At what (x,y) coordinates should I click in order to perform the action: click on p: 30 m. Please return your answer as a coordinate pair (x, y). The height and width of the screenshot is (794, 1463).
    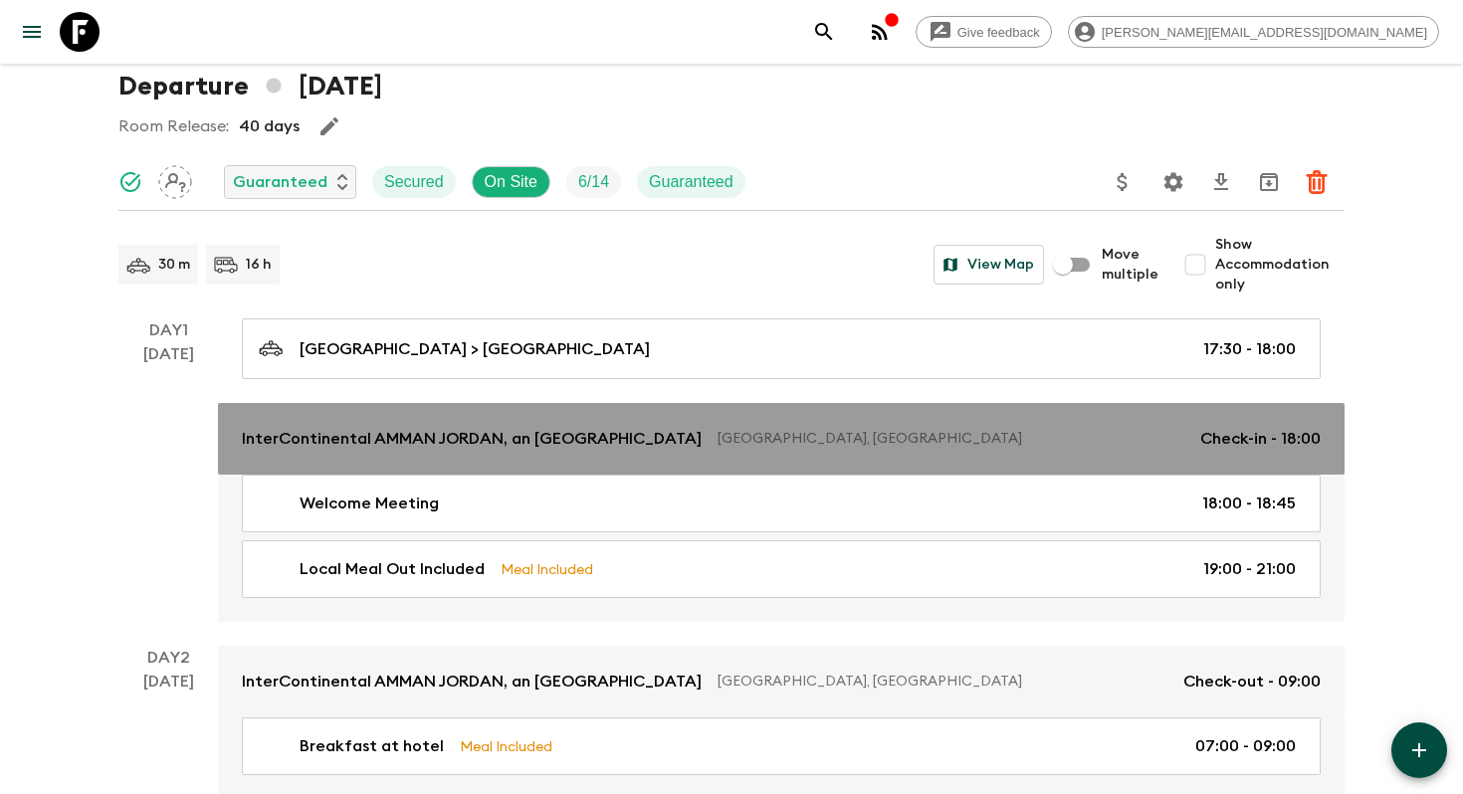
    Looking at the image, I should click on (174, 265).